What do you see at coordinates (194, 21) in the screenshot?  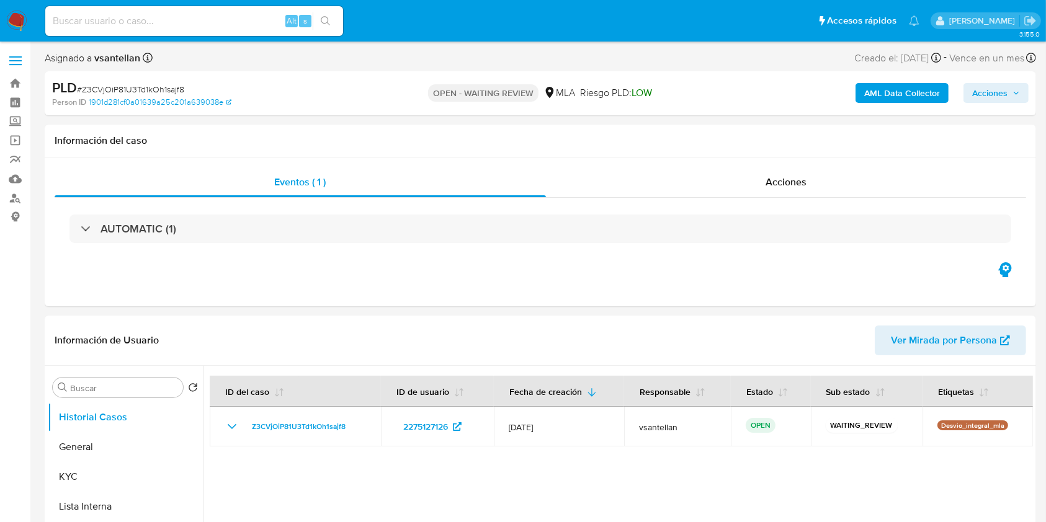 I see `input: Buscar usuario o caso...` at bounding box center [194, 21].